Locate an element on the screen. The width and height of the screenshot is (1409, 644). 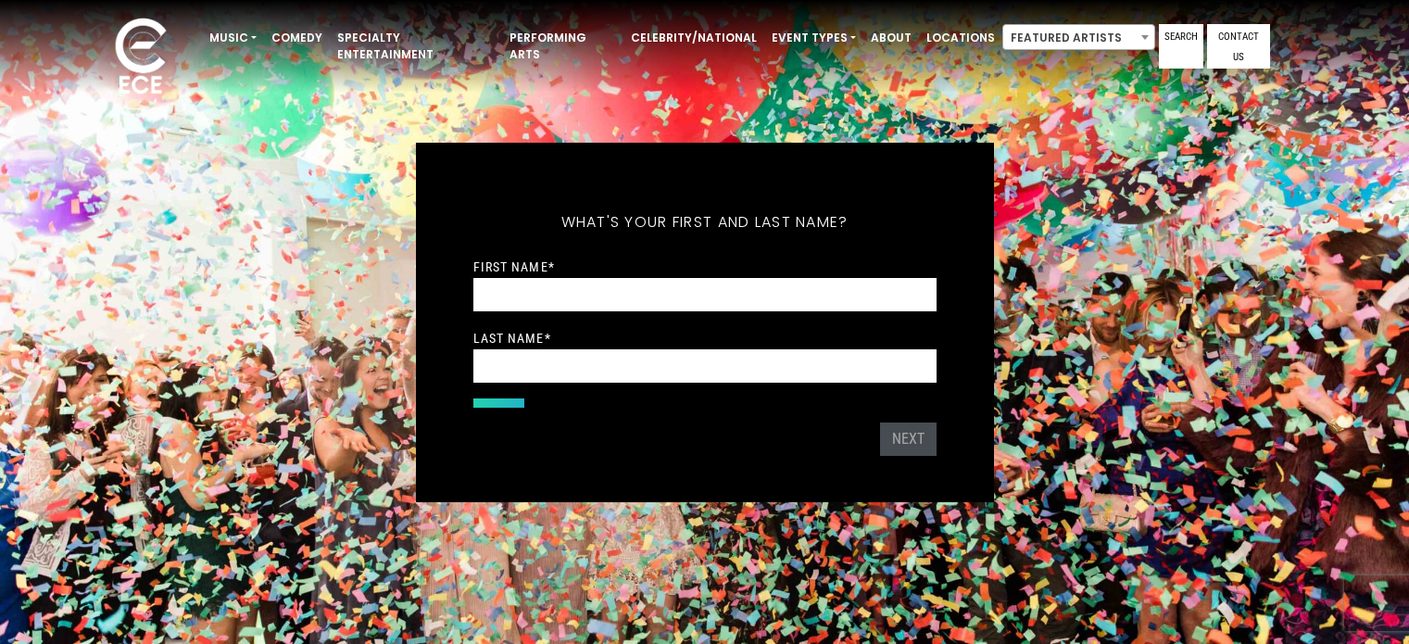
a: Specialty Entertainment is located at coordinates (416, 46).